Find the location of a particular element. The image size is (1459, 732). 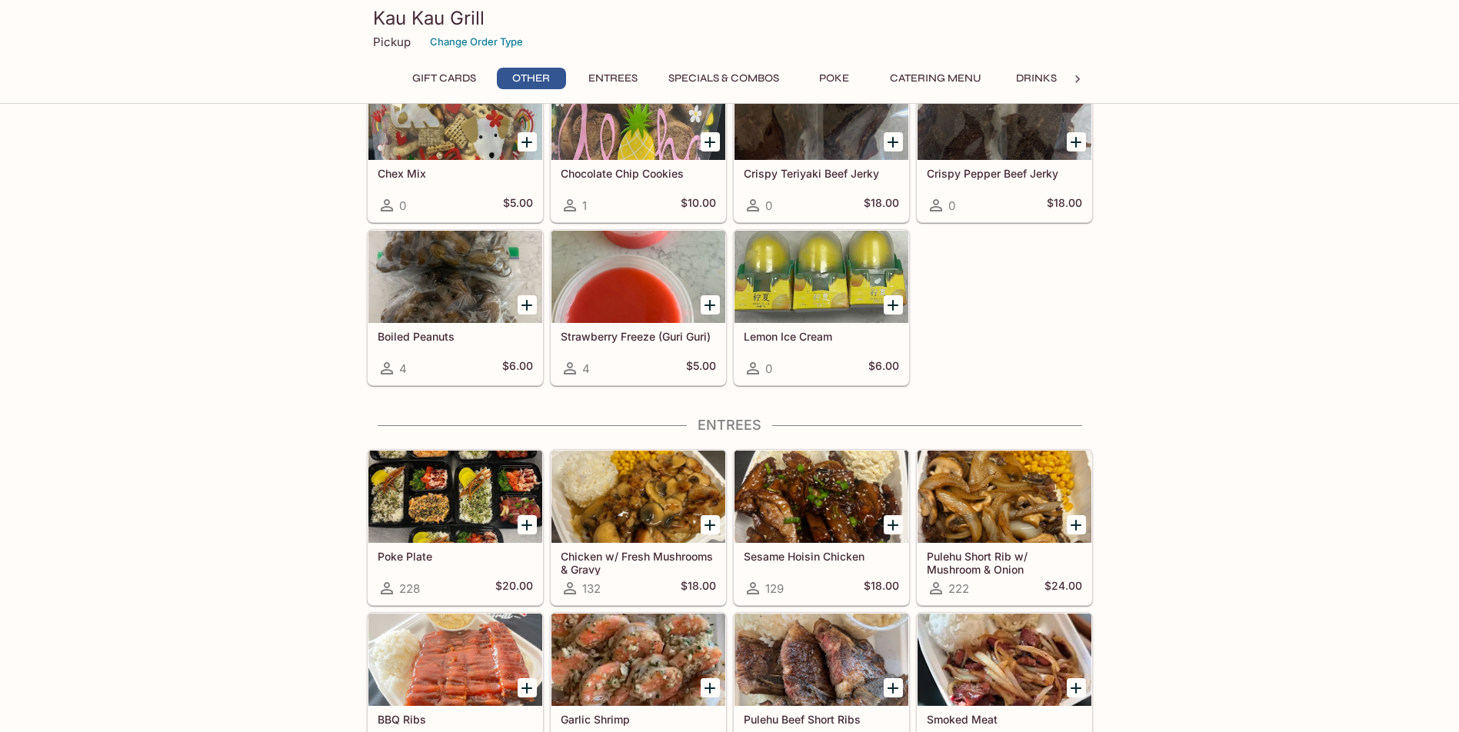

h5: Sesame Hoisin Chicken is located at coordinates (822, 556).